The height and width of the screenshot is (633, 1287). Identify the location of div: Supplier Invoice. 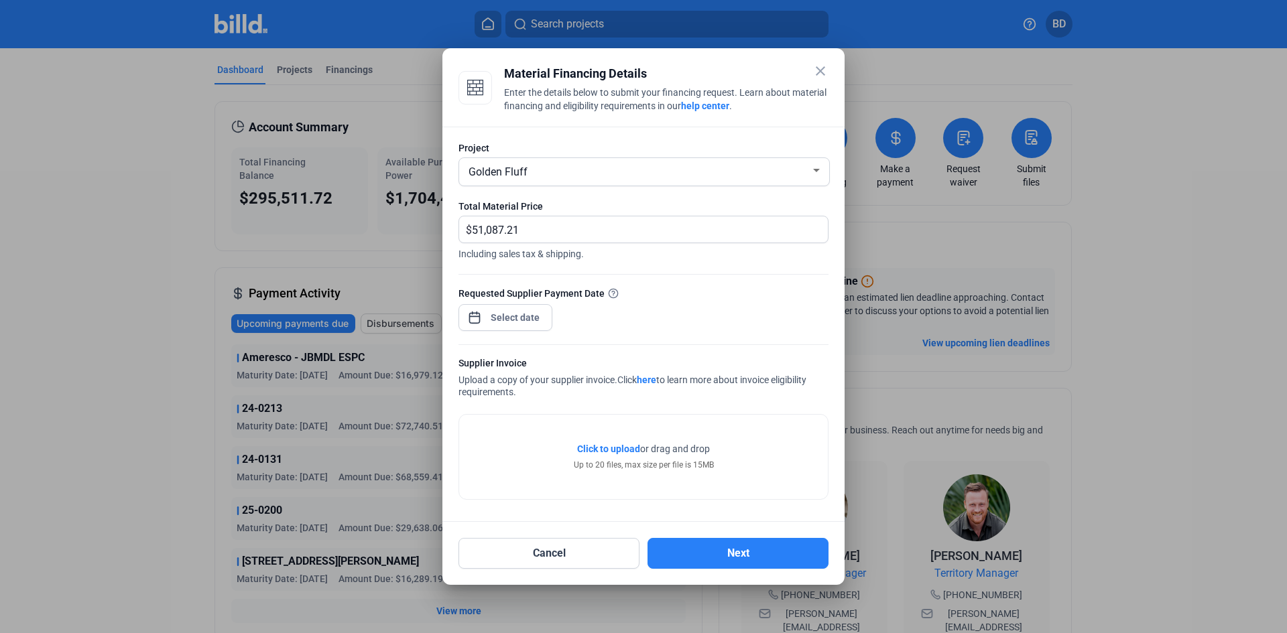
(643, 365).